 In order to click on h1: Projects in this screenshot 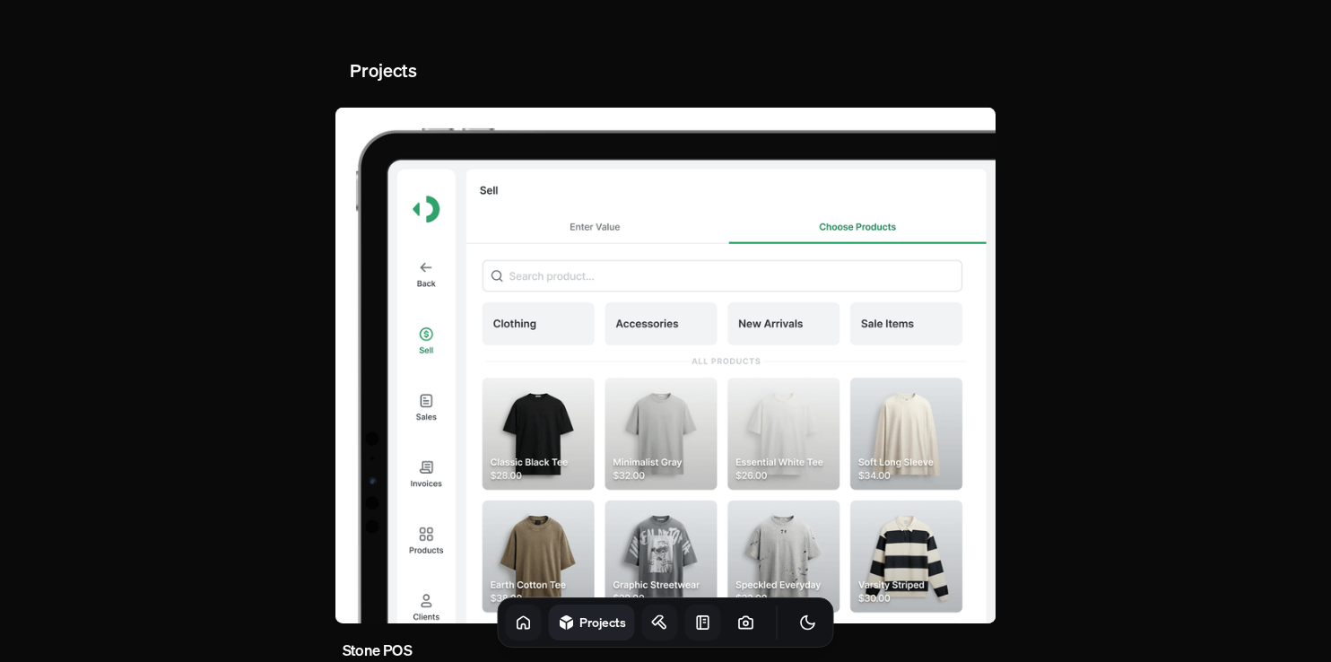, I will do `click(603, 621)`.